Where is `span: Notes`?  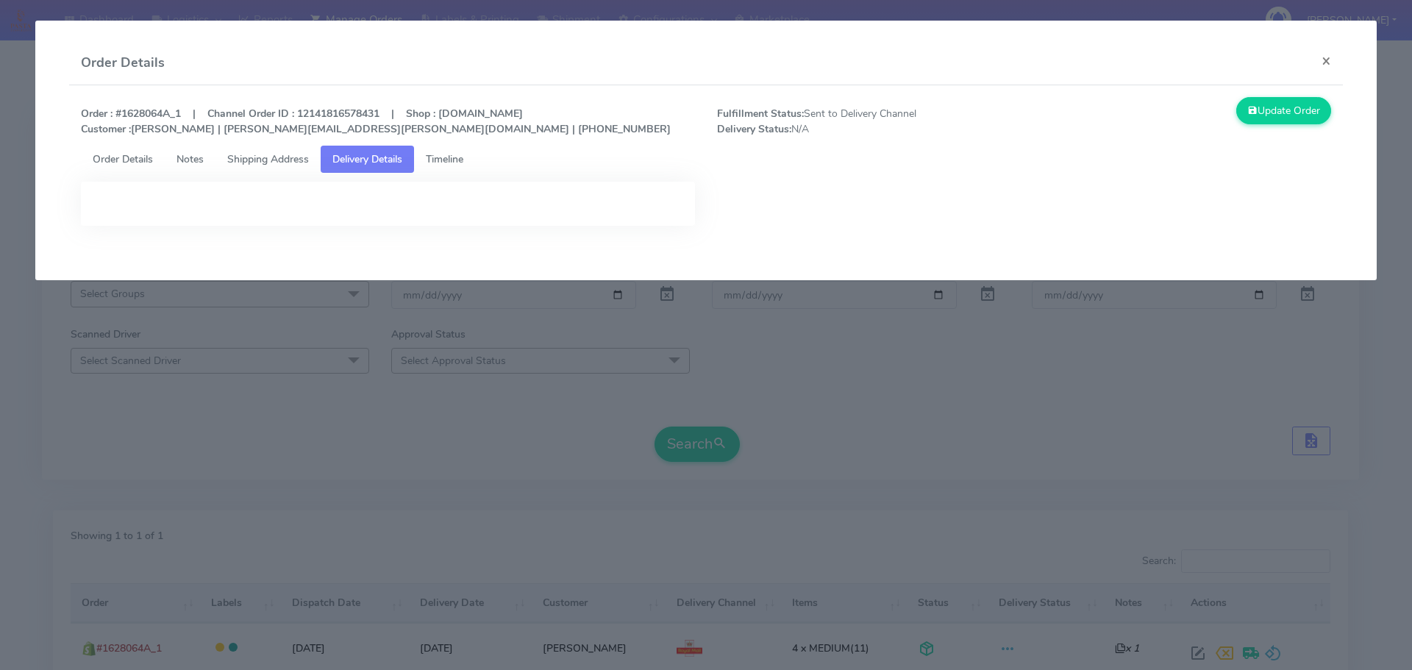
span: Notes is located at coordinates (190, 159).